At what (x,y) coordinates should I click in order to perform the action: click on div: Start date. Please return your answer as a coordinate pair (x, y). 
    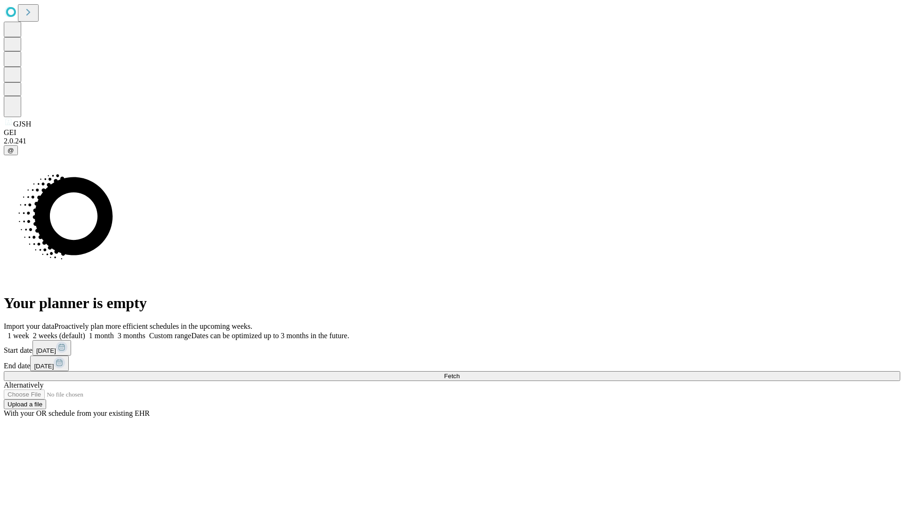
    Looking at the image, I should click on (452, 348).